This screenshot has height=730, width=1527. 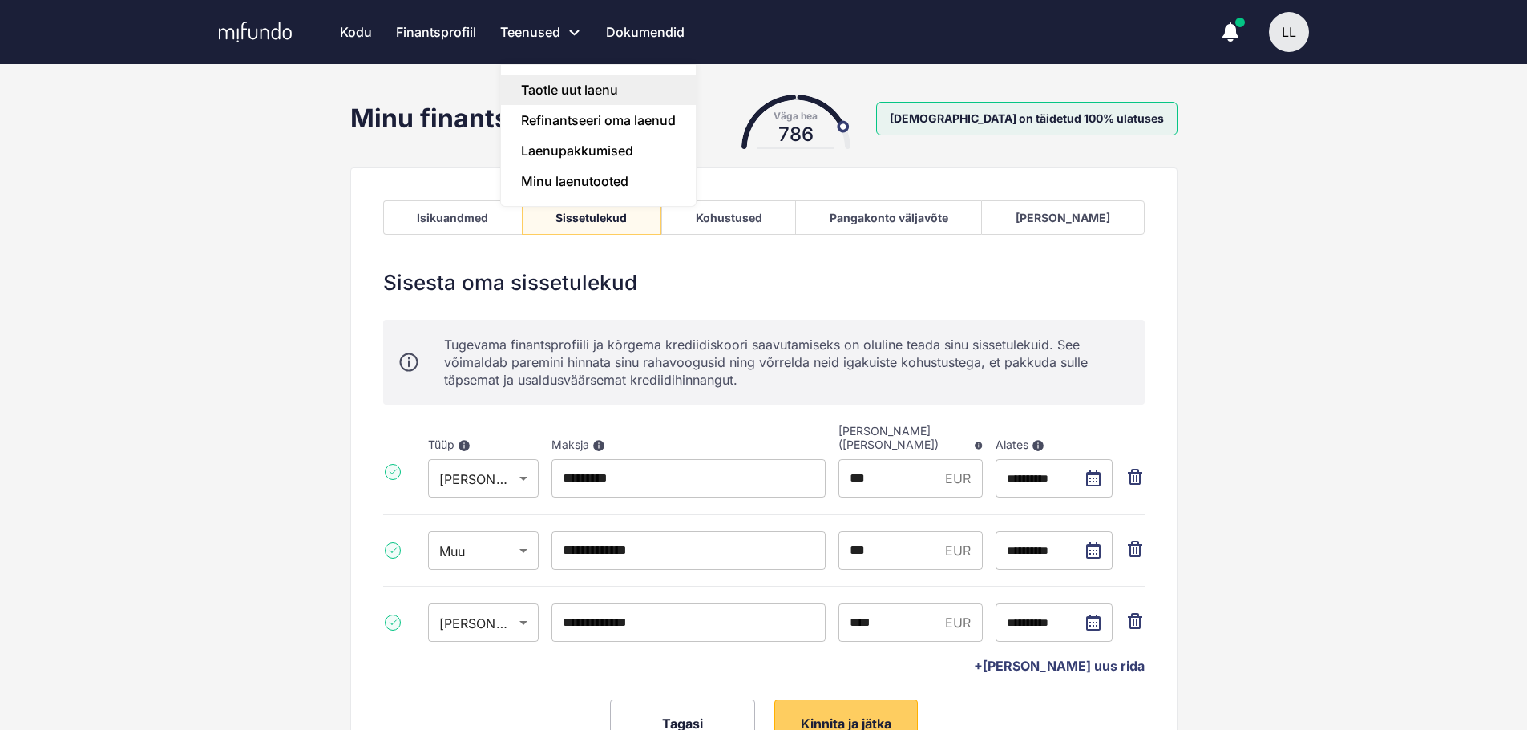 I want to click on a: Minu laenutooted, so click(x=598, y=181).